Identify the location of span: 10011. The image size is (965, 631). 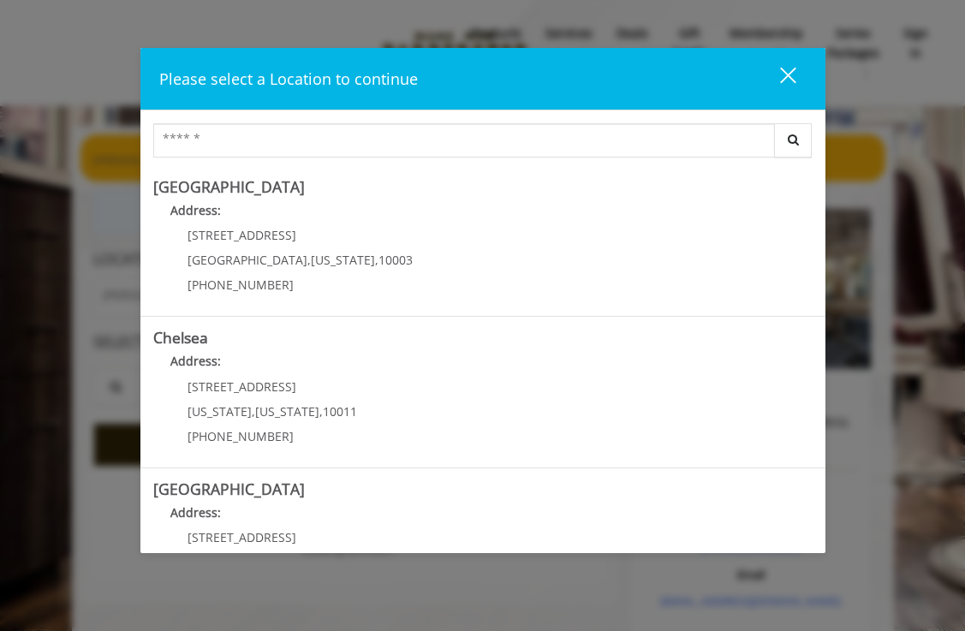
(340, 411).